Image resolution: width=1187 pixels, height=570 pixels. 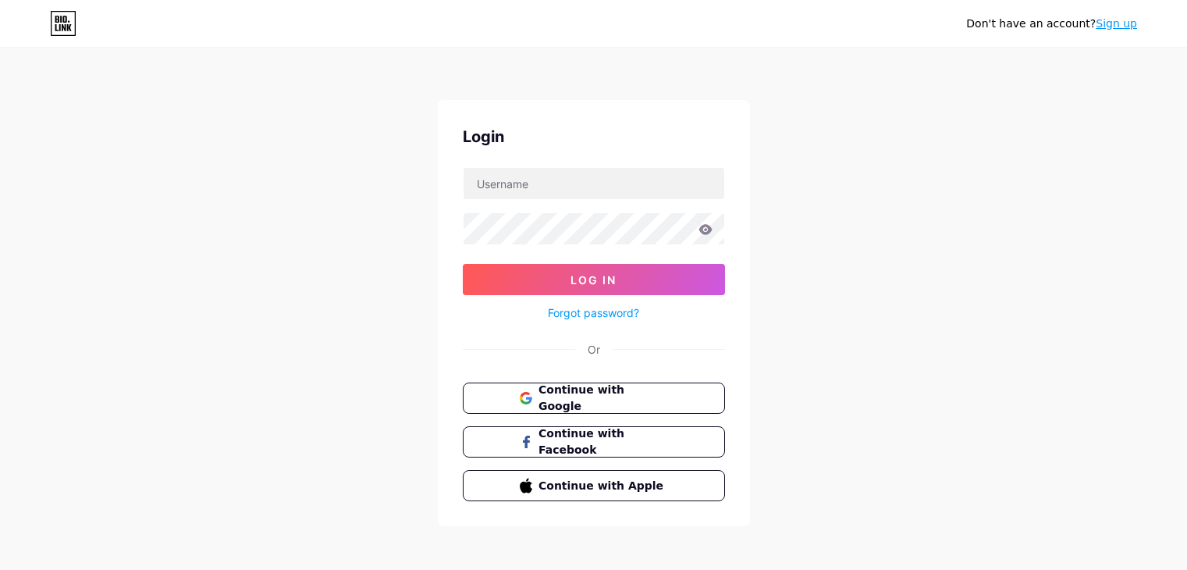 I want to click on span: Continue with Apple, so click(x=602, y=485).